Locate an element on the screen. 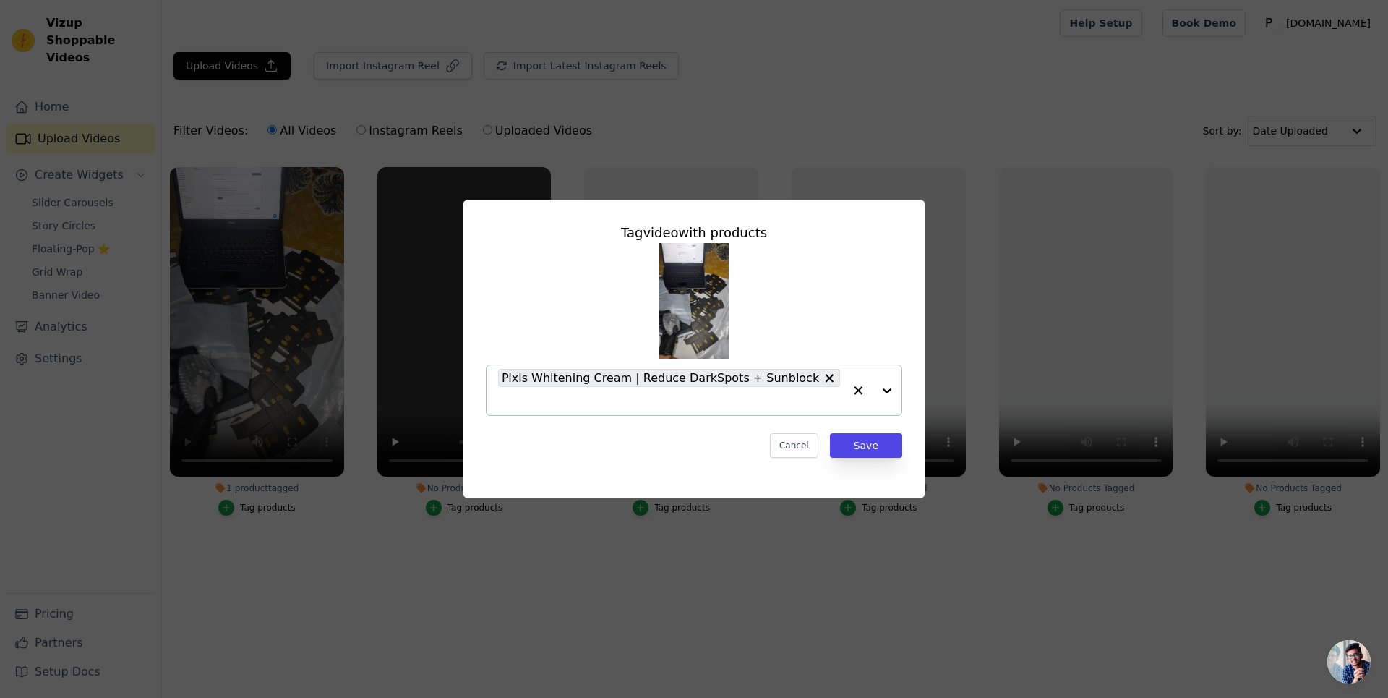  div: Tag video with products is located at coordinates (694, 233).